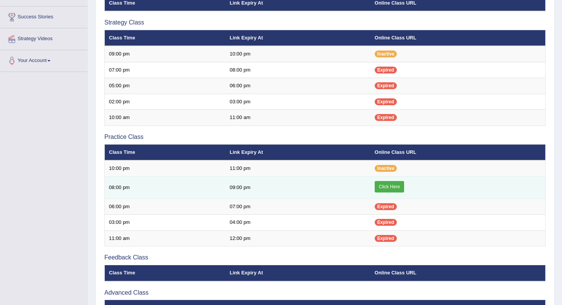  What do you see at coordinates (298, 238) in the screenshot?
I see `td: 12:00 pm` at bounding box center [298, 238].